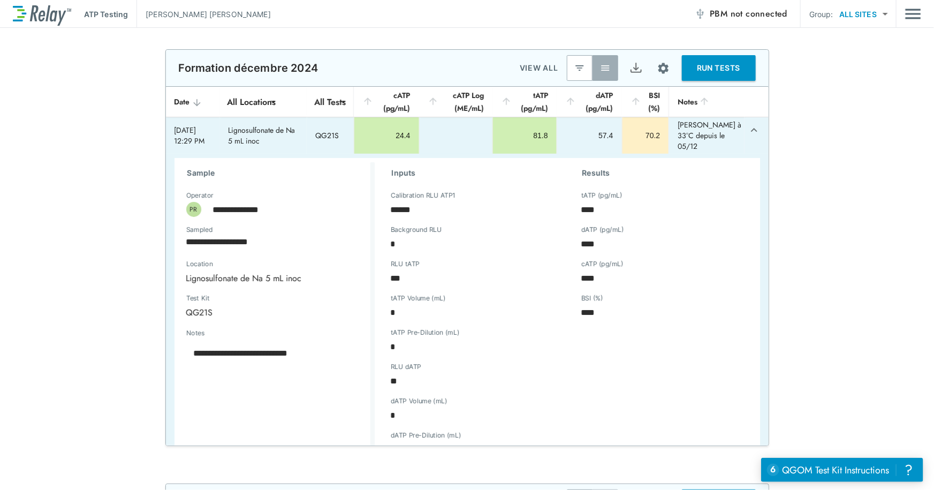 This screenshot has height=490, width=934. Describe the element at coordinates (605, 68) in the screenshot. I see `img: View All` at that location.